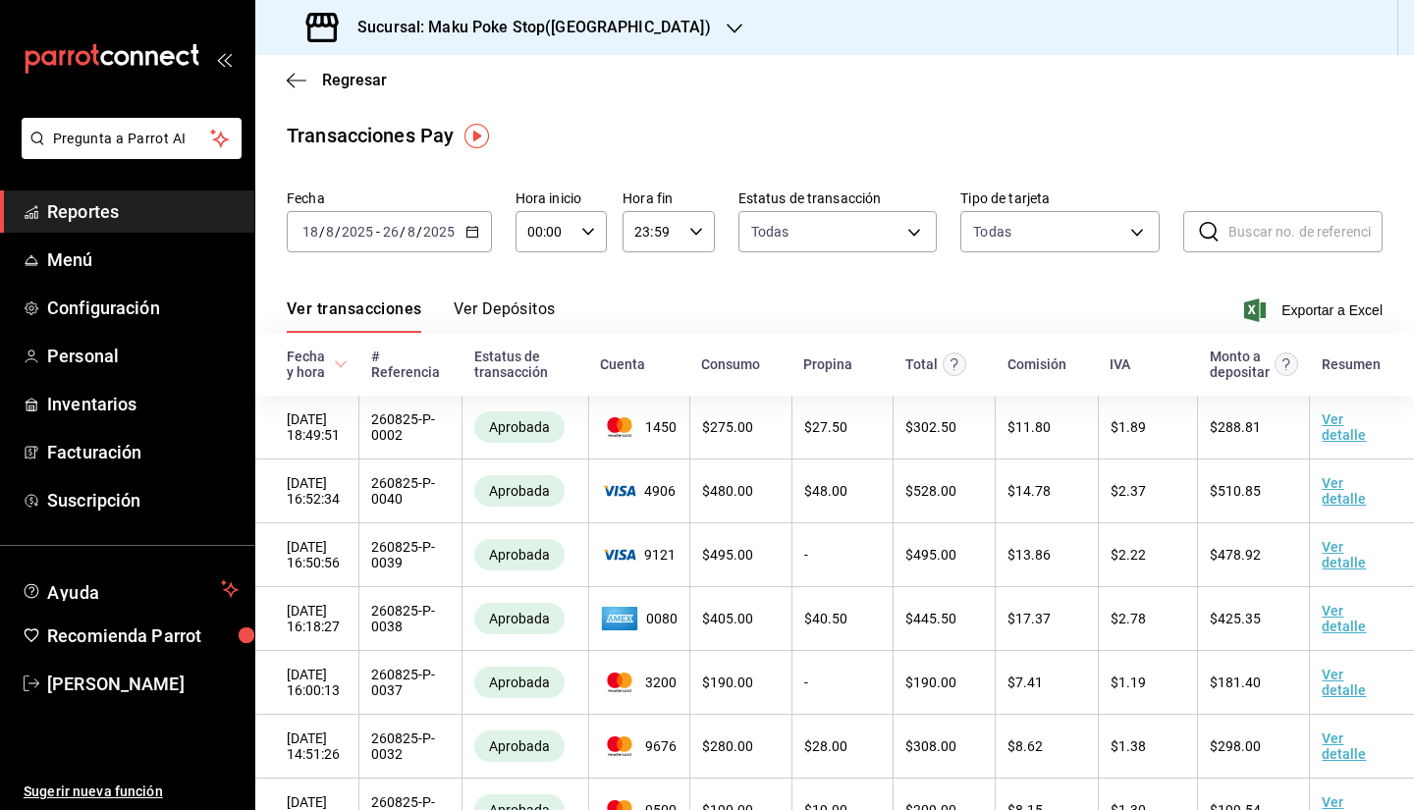 This screenshot has height=810, width=1414. What do you see at coordinates (931, 619) in the screenshot?
I see `span: $ 445.50` at bounding box center [931, 619].